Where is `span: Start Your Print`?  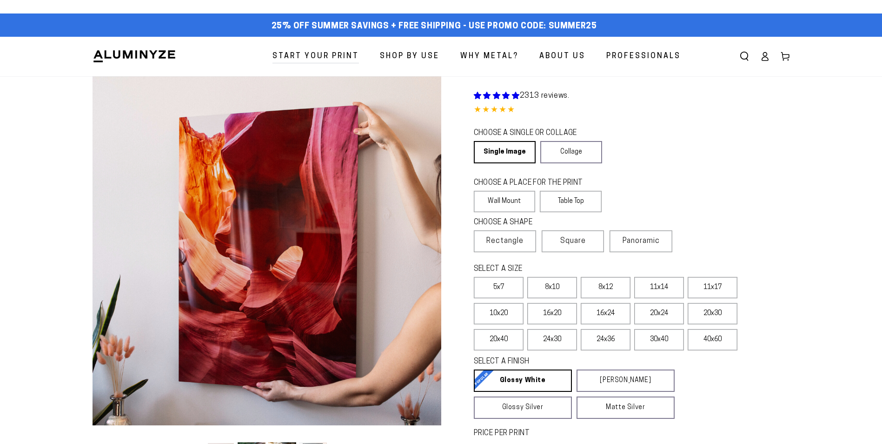 span: Start Your Print is located at coordinates (316, 56).